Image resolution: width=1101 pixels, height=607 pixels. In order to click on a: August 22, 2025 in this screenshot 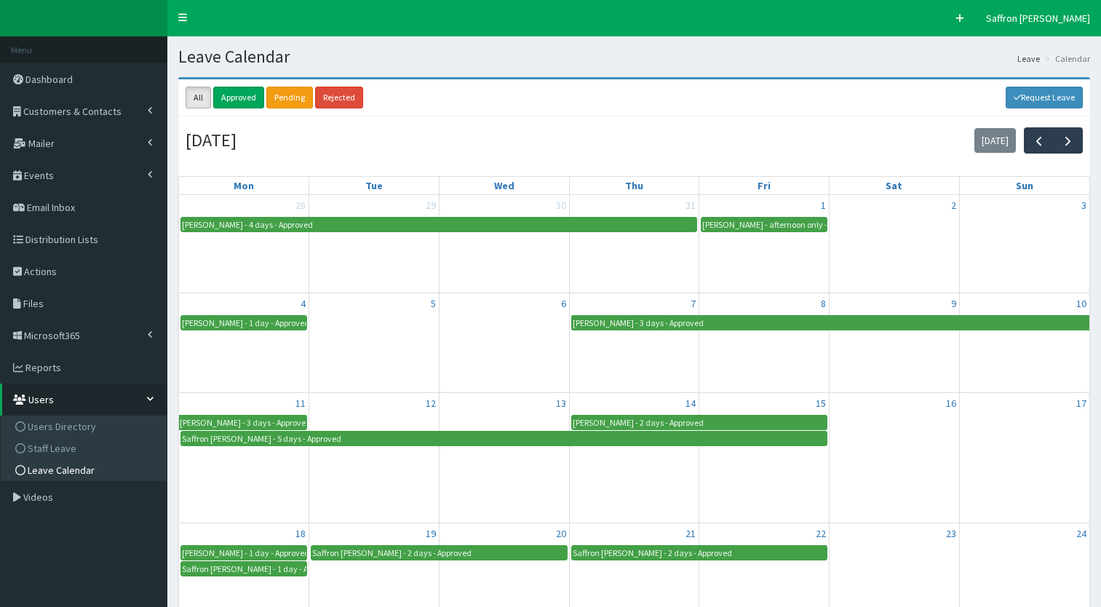, I will do `click(821, 533)`.